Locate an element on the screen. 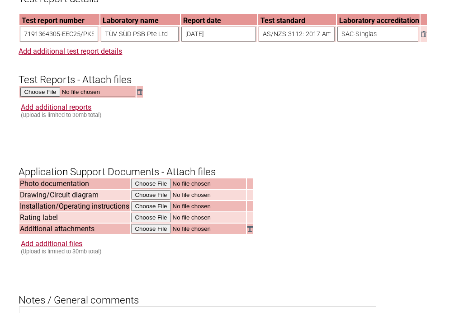 The image size is (468, 313). td: Rating label is located at coordinates (75, 217).